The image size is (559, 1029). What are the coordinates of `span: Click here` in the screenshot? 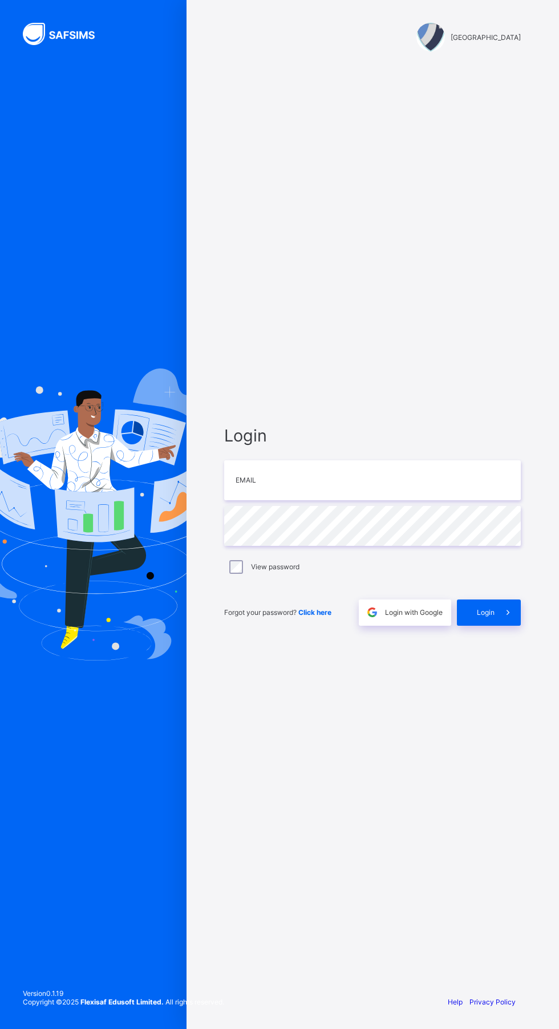 It's located at (315, 612).